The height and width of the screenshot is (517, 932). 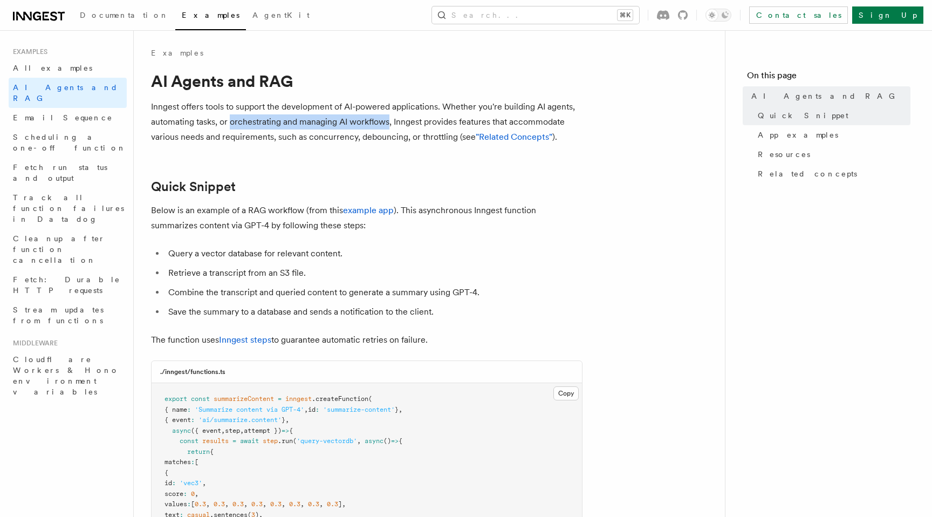 I want to click on a: Stream updates from functions, so click(x=67, y=315).